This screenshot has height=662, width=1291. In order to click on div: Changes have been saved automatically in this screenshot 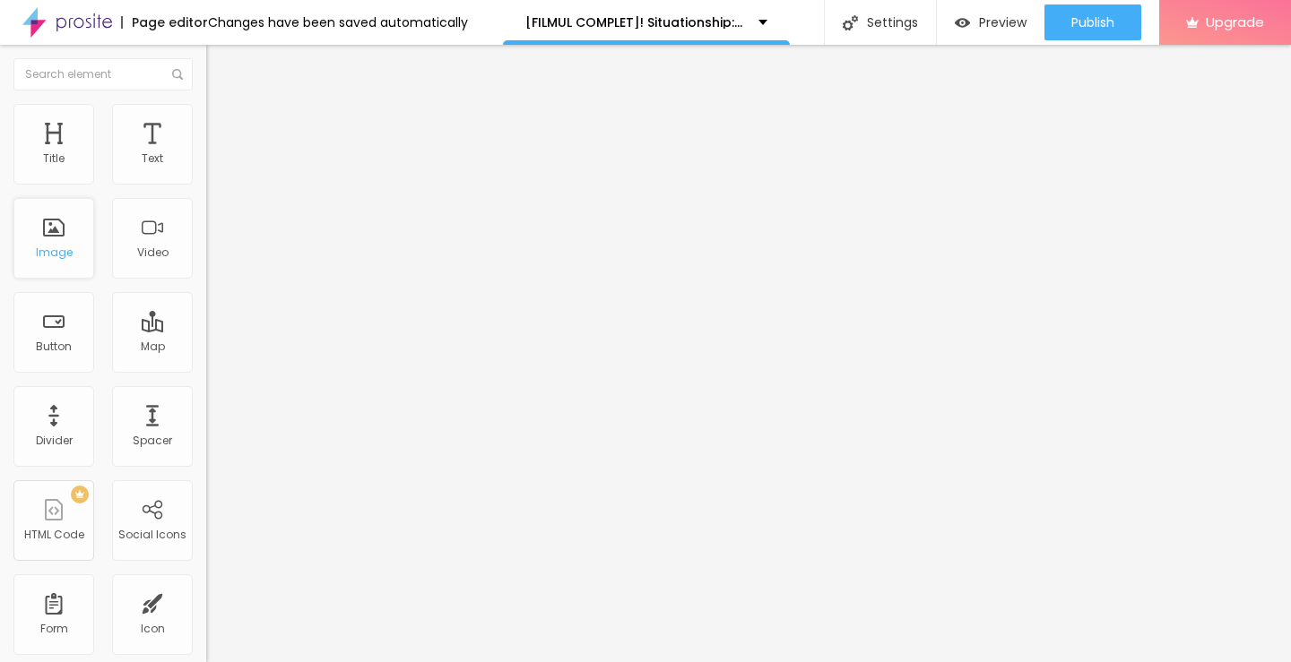, I will do `click(338, 22)`.